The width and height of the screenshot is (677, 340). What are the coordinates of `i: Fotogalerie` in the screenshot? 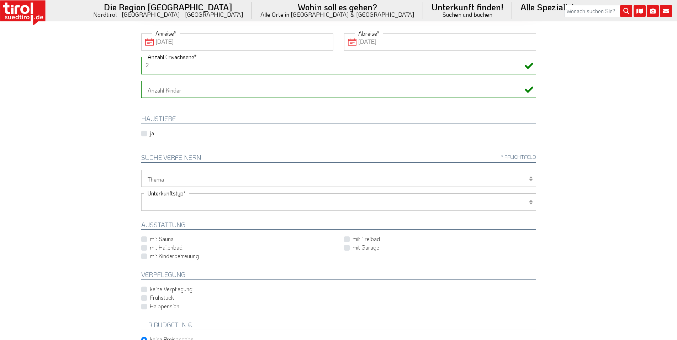 It's located at (652, 11).